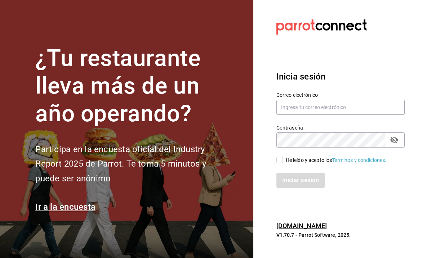  I want to click on a: Ir a la encuesta, so click(65, 207).